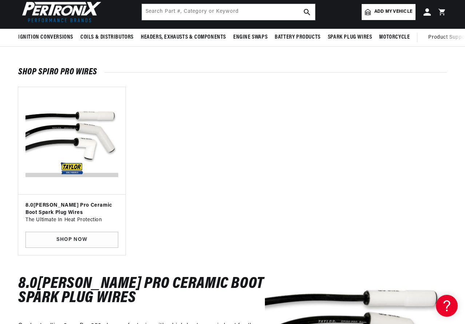 The width and height of the screenshot is (465, 324). What do you see at coordinates (72, 239) in the screenshot?
I see `a: SHOP NOW` at bounding box center [72, 239].